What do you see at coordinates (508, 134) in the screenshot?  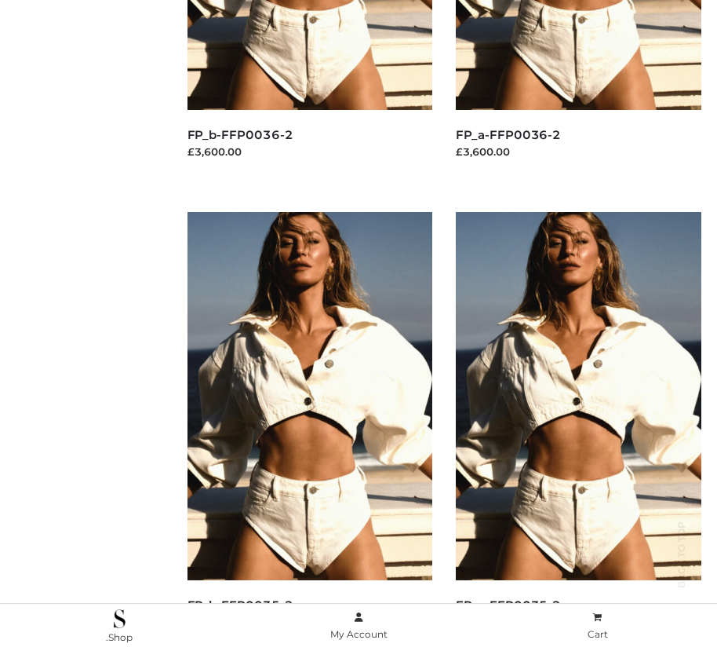 I see `a: FP_a-FFP0036-2` at bounding box center [508, 134].